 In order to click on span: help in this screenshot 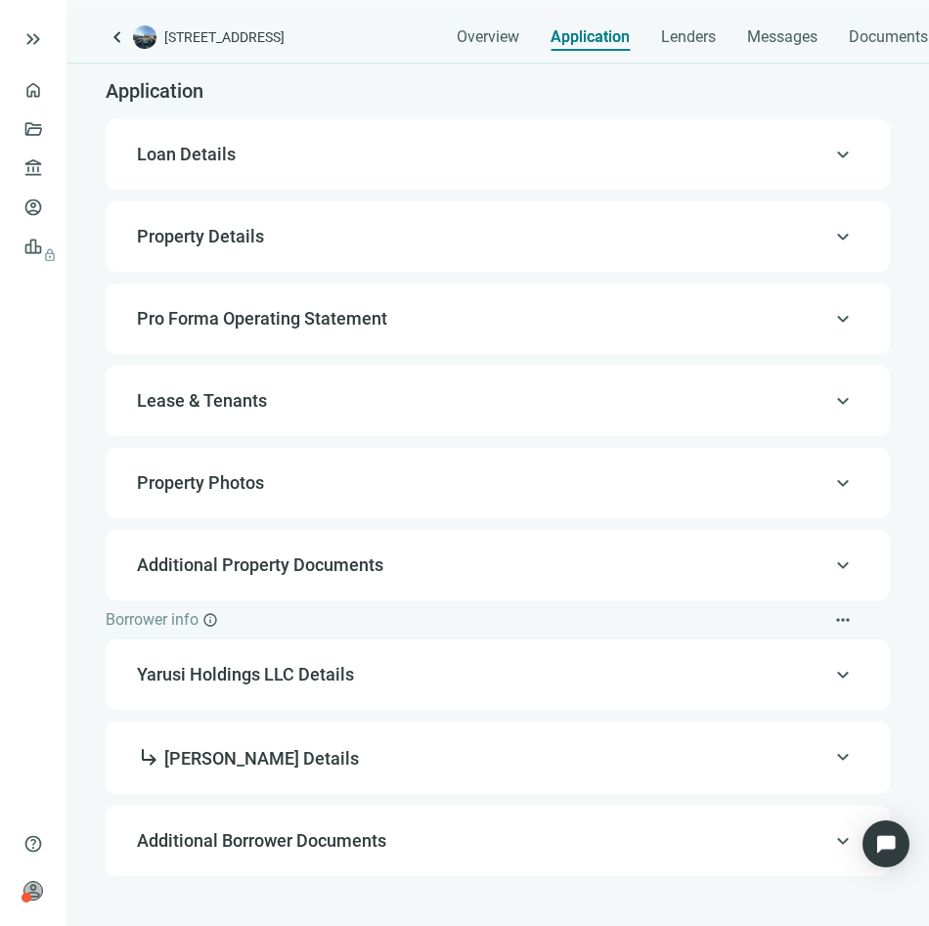, I will do `click(33, 844)`.